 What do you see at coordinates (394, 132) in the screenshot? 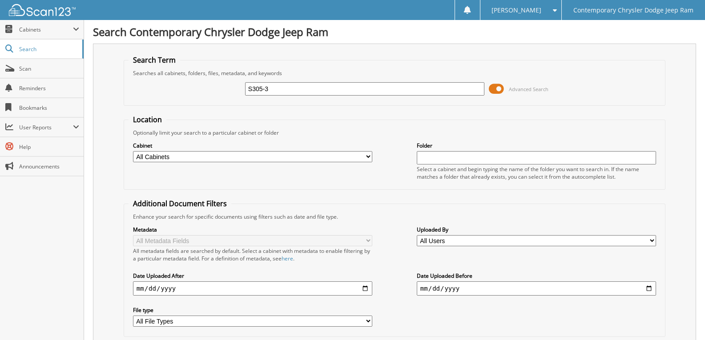
I see `div: Optionally limit your search to a particular cabinet or folder` at bounding box center [394, 132].